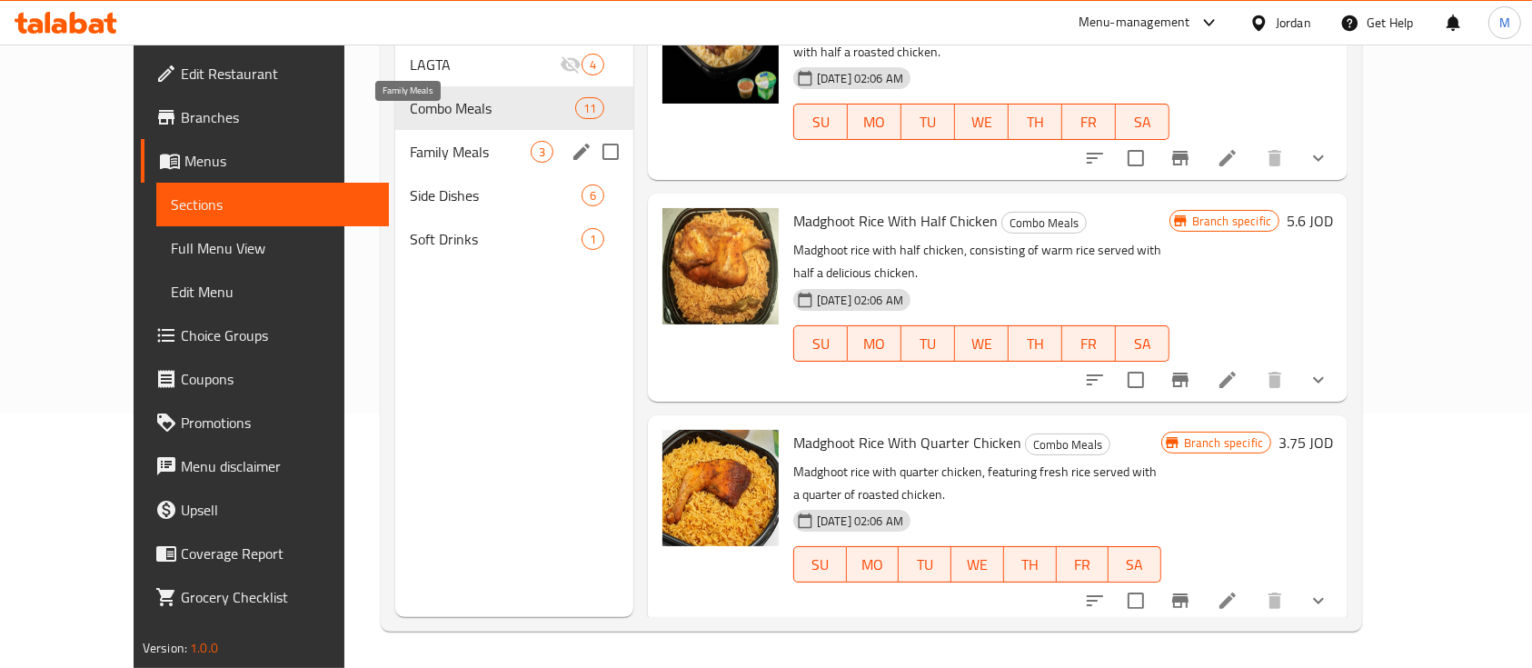  I want to click on span: Coverage Report, so click(278, 554).